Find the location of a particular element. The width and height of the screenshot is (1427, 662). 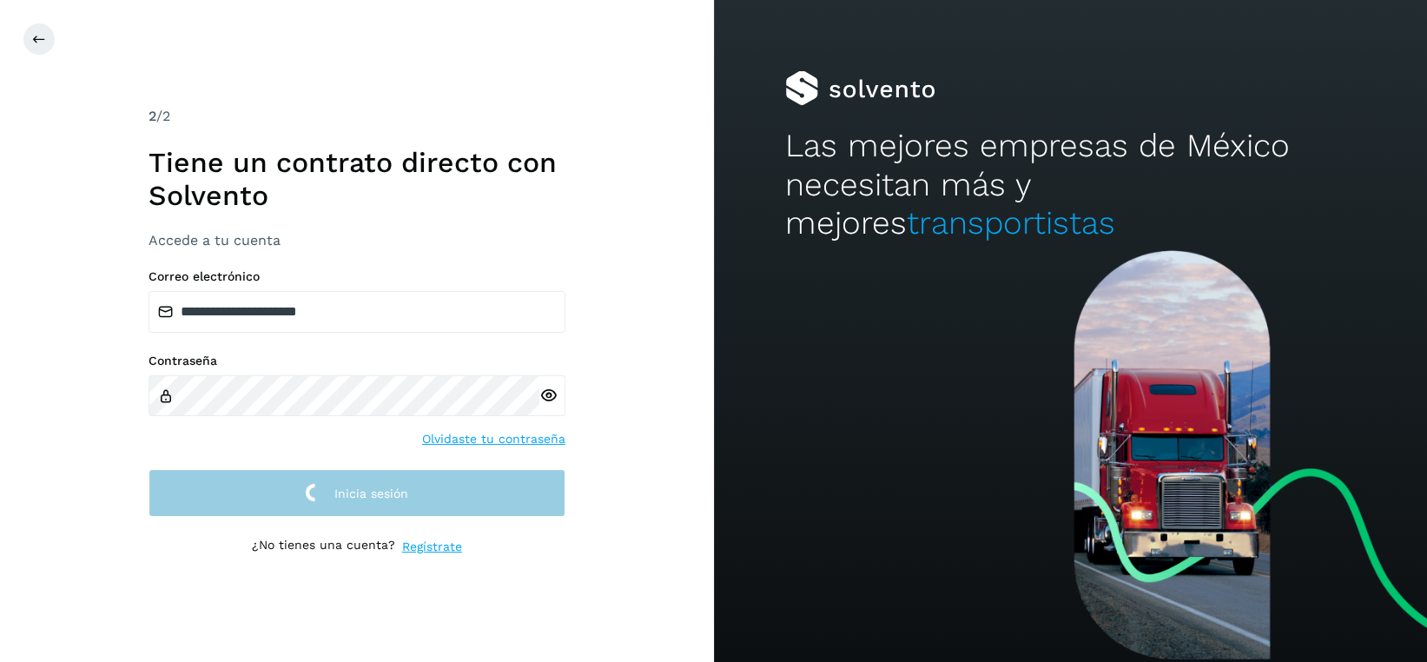

label: Correo electrónico is located at coordinates (357, 276).